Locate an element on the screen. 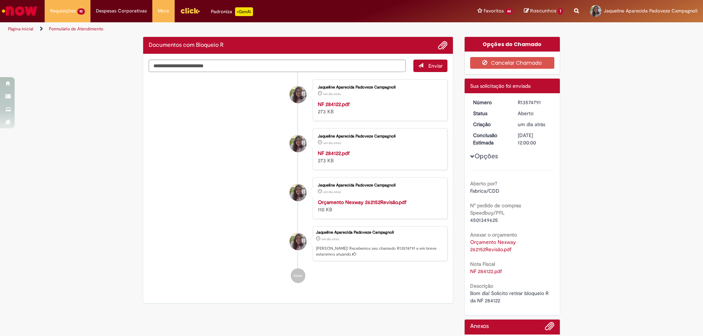 The width and height of the screenshot is (703, 336). div: Padroniza is located at coordinates (232, 12).